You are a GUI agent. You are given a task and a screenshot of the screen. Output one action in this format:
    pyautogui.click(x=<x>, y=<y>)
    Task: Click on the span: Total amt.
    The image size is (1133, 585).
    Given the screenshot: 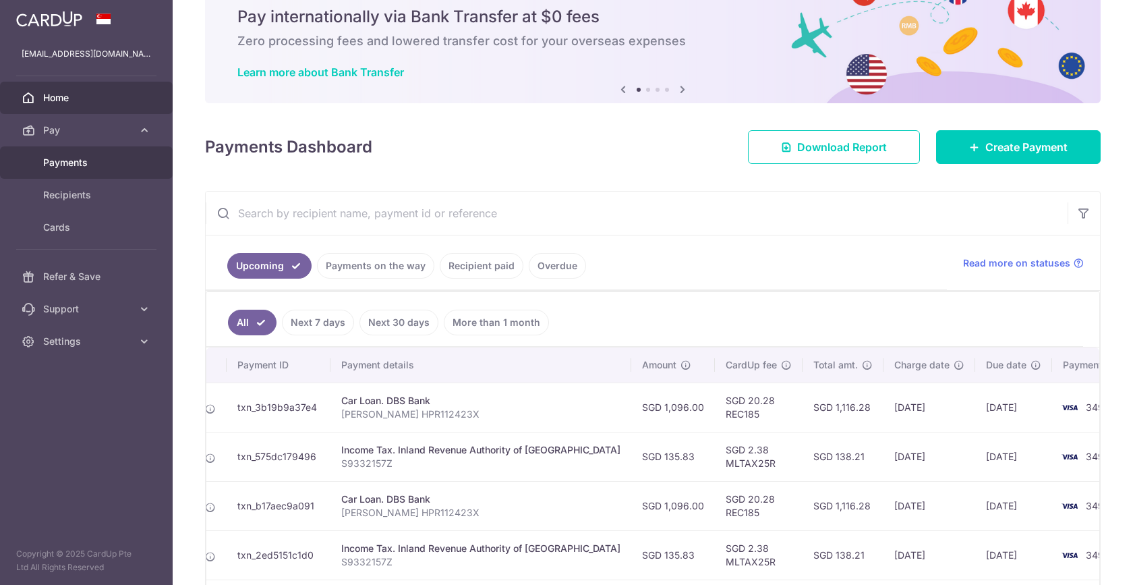 What is the action you would take?
    pyautogui.click(x=835, y=365)
    